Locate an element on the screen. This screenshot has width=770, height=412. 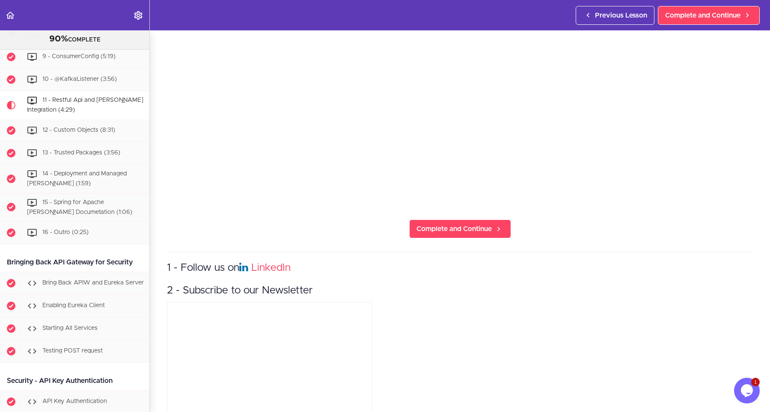
span: Bring Back APIW and Eureka Server is located at coordinates (93, 283).